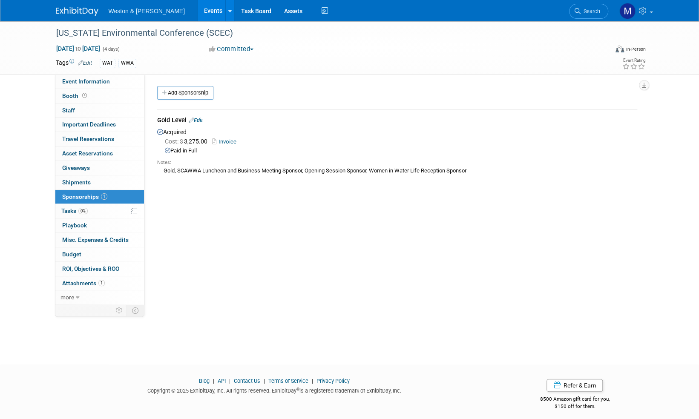 The image size is (699, 419). Describe the element at coordinates (88, 139) in the screenshot. I see `span: Travel Reservations` at that location.